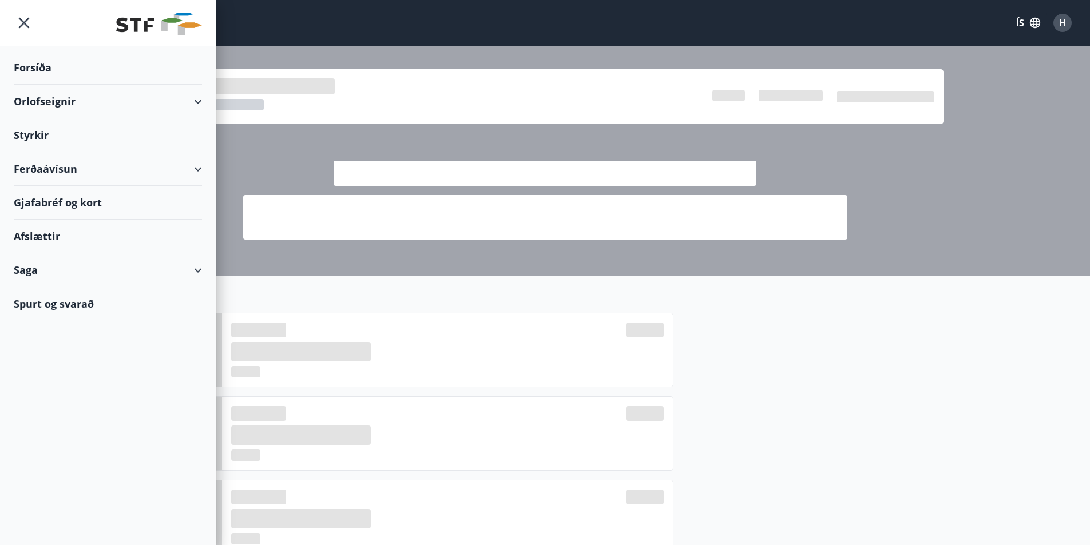 This screenshot has height=545, width=1090. What do you see at coordinates (108, 304) in the screenshot?
I see `div: Spurt og svarað` at bounding box center [108, 304].